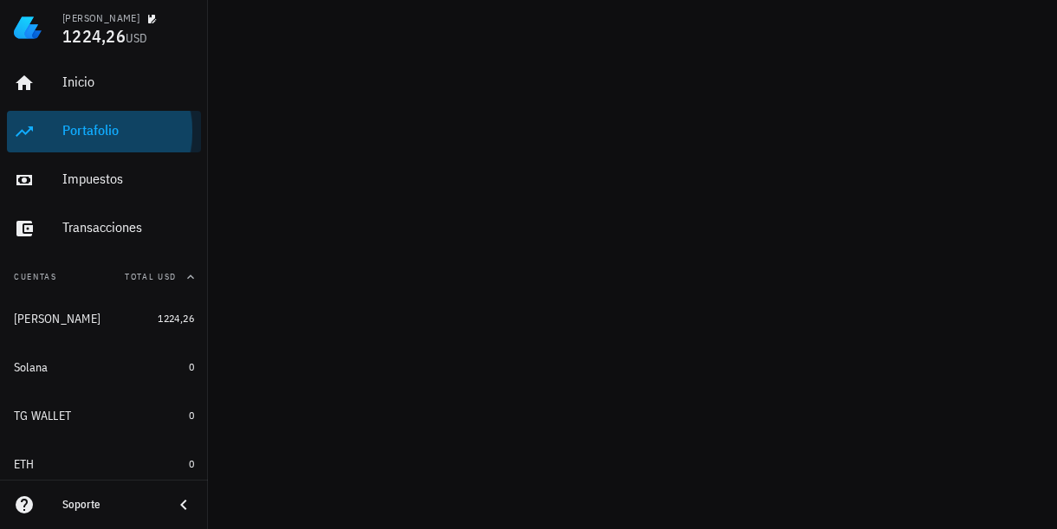 The width and height of the screenshot is (1057, 529). Describe the element at coordinates (42, 416) in the screenshot. I see `div: TG WALLET` at that location.